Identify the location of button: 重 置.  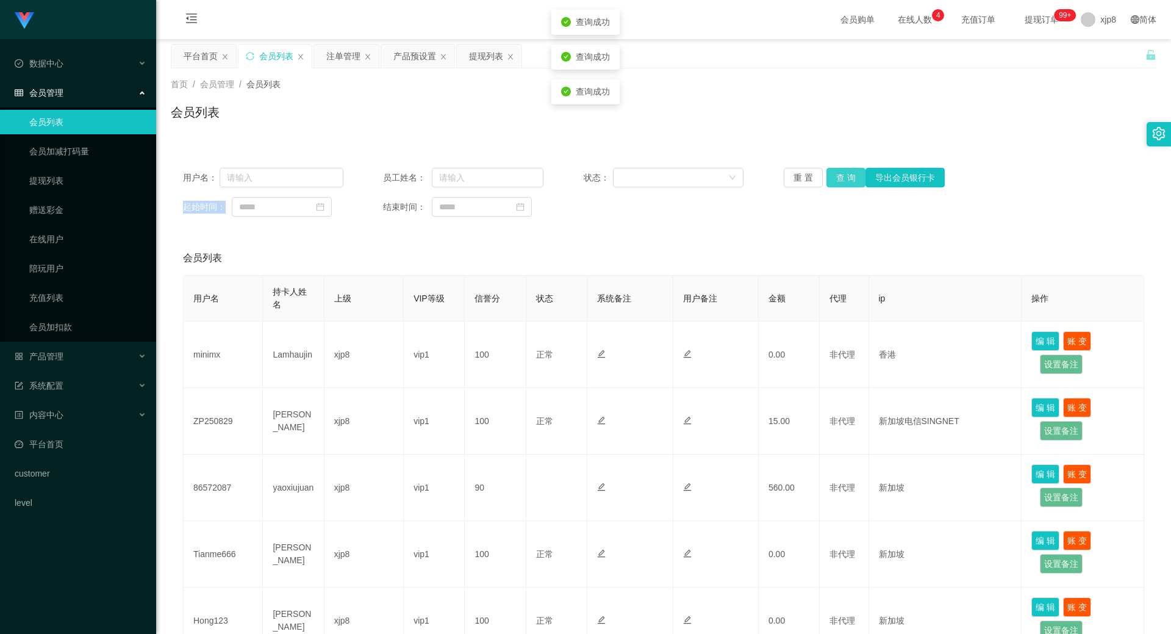
(803, 177).